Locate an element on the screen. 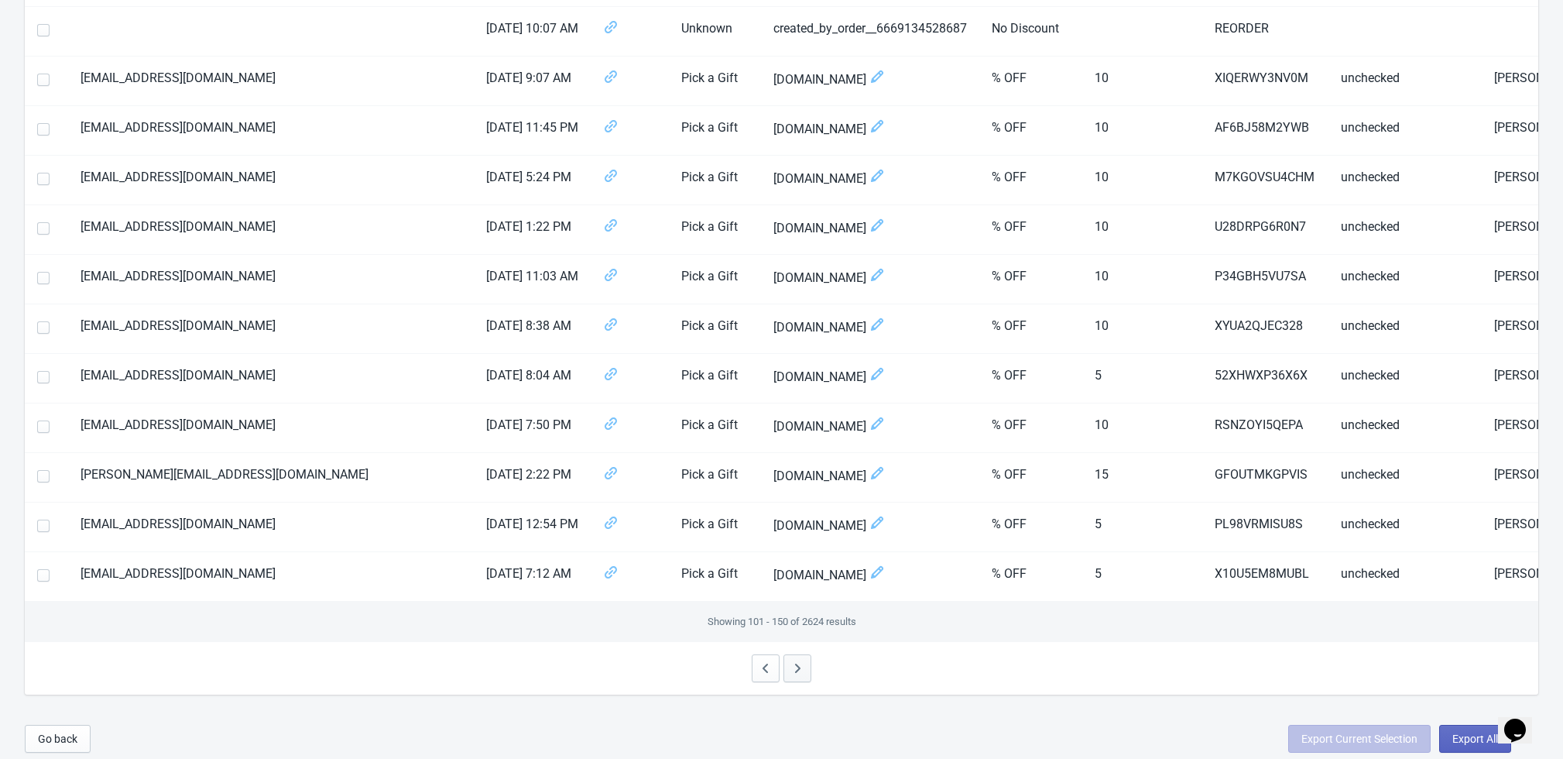  td: Unknown is located at coordinates (715, 32).